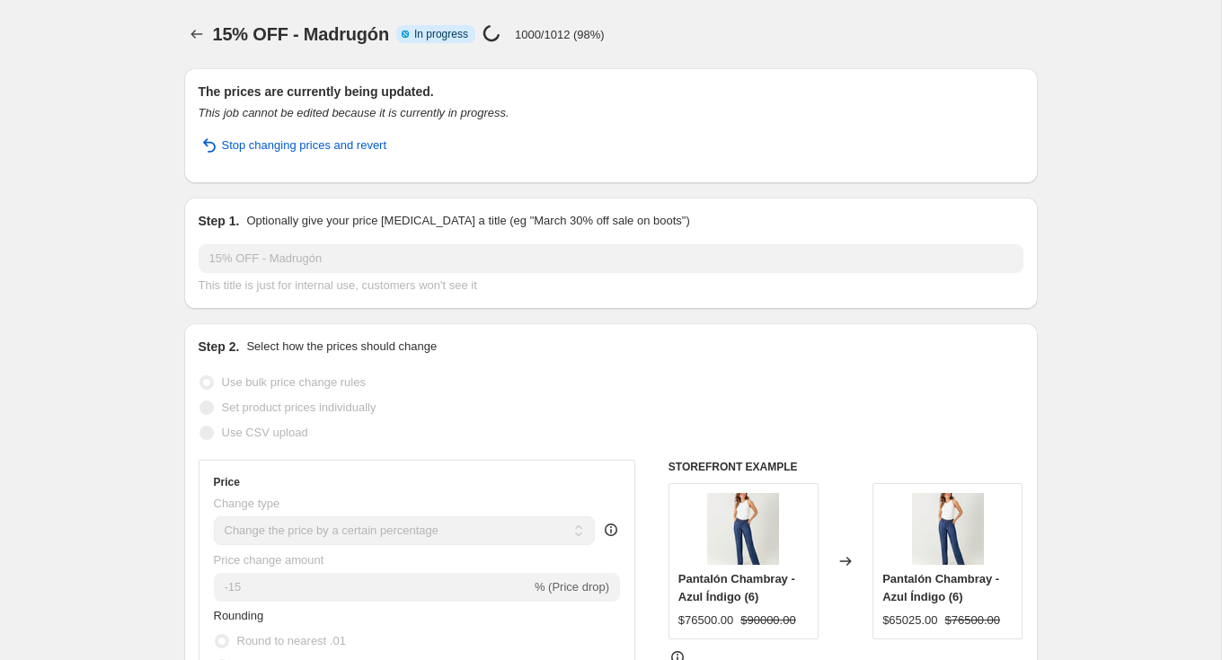 The width and height of the screenshot is (1222, 660). What do you see at coordinates (219, 347) in the screenshot?
I see `h2: Step 2.` at bounding box center [219, 347].